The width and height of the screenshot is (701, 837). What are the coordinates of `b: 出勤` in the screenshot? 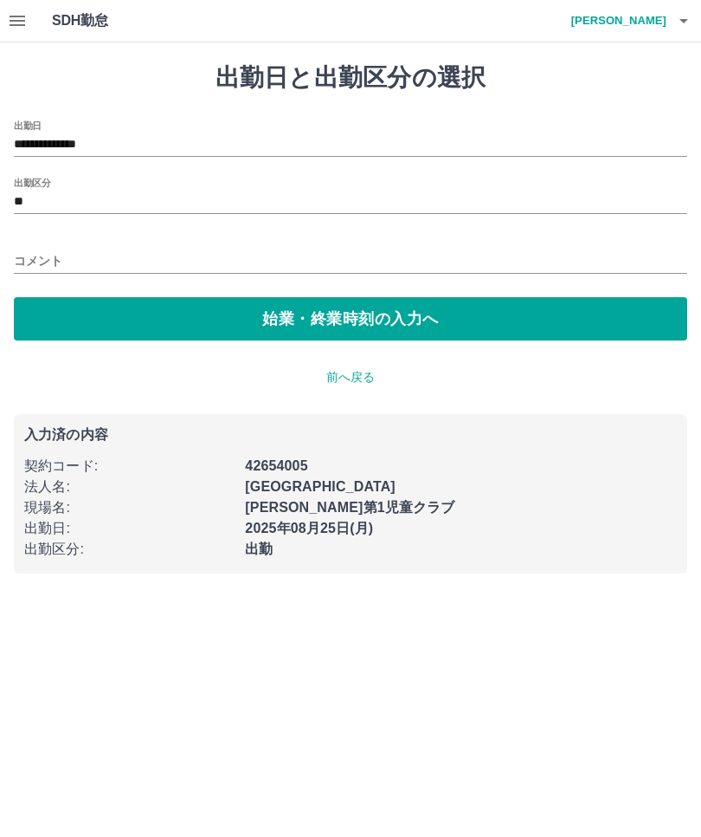 It's located at (259, 548).